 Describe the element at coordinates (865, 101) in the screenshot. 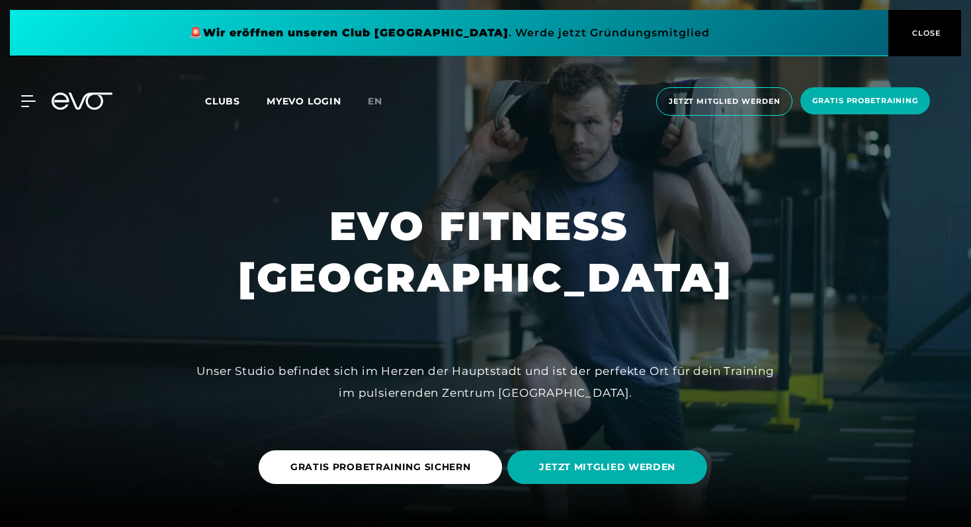

I see `a: Gratis Probetraining` at that location.